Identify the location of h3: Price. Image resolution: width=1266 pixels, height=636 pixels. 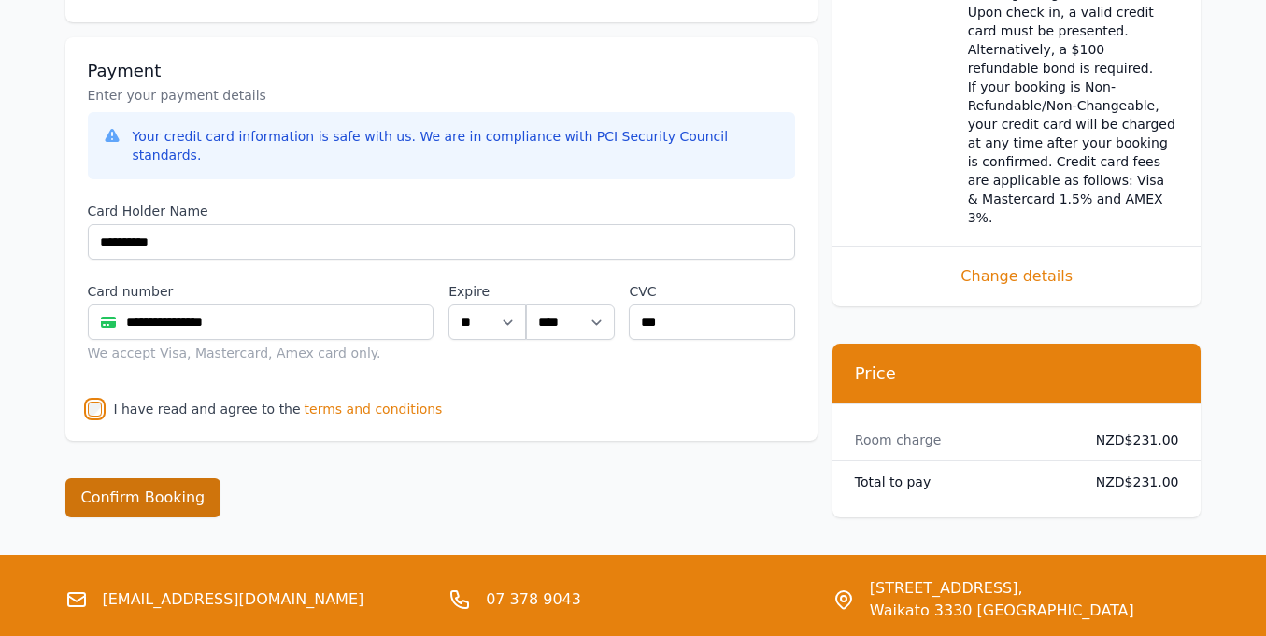
(1017, 374).